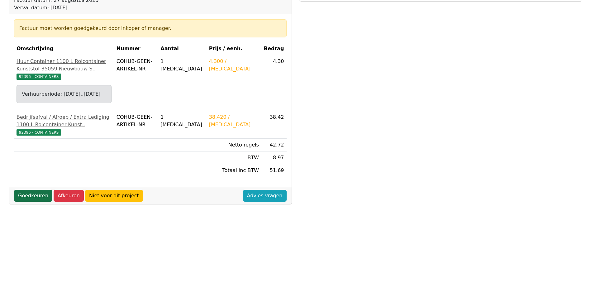 The height and width of the screenshot is (288, 591). What do you see at coordinates (64, 125) in the screenshot?
I see `a: Bedrijfsafval / Afroep / Extra Lediging 1100 L Rolcontainer Kunst..92396 - CONTAINERS` at bounding box center [64, 125].